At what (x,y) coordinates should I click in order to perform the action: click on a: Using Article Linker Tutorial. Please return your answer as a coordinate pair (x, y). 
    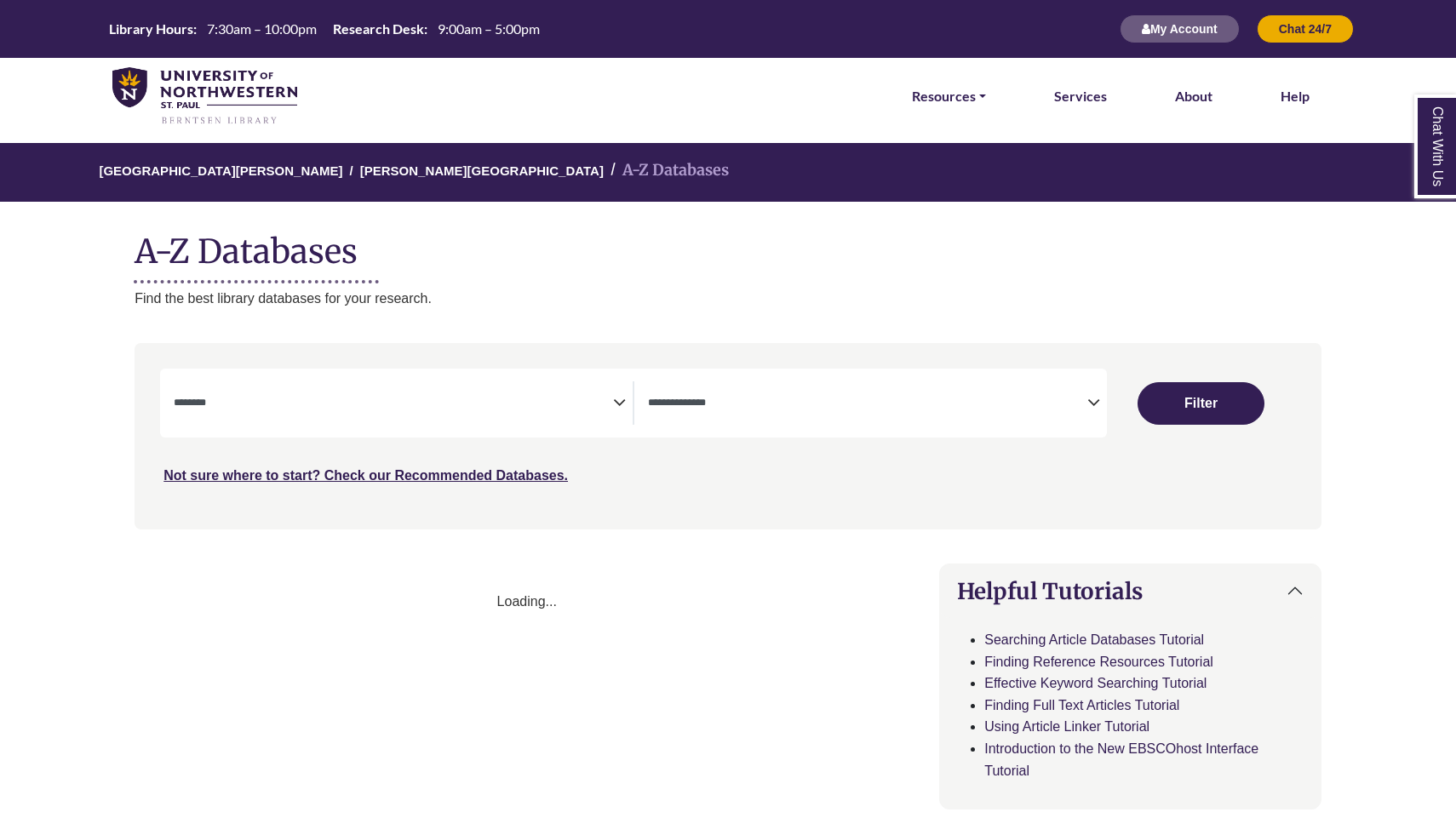
    Looking at the image, I should click on (1067, 726).